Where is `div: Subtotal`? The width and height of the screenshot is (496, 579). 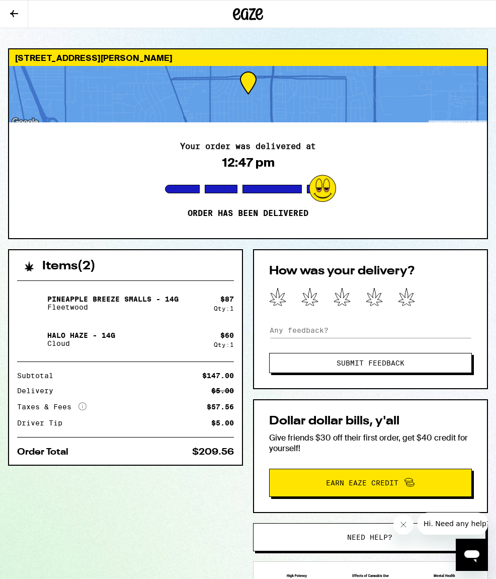 div: Subtotal is located at coordinates (39, 375).